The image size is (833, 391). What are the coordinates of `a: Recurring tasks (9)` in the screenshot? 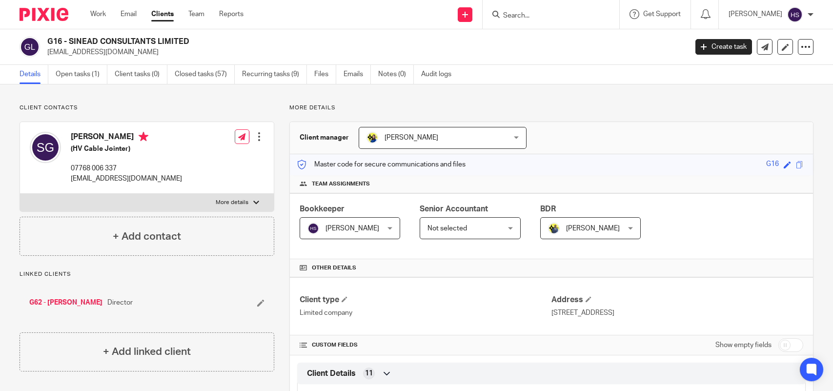 It's located at (274, 74).